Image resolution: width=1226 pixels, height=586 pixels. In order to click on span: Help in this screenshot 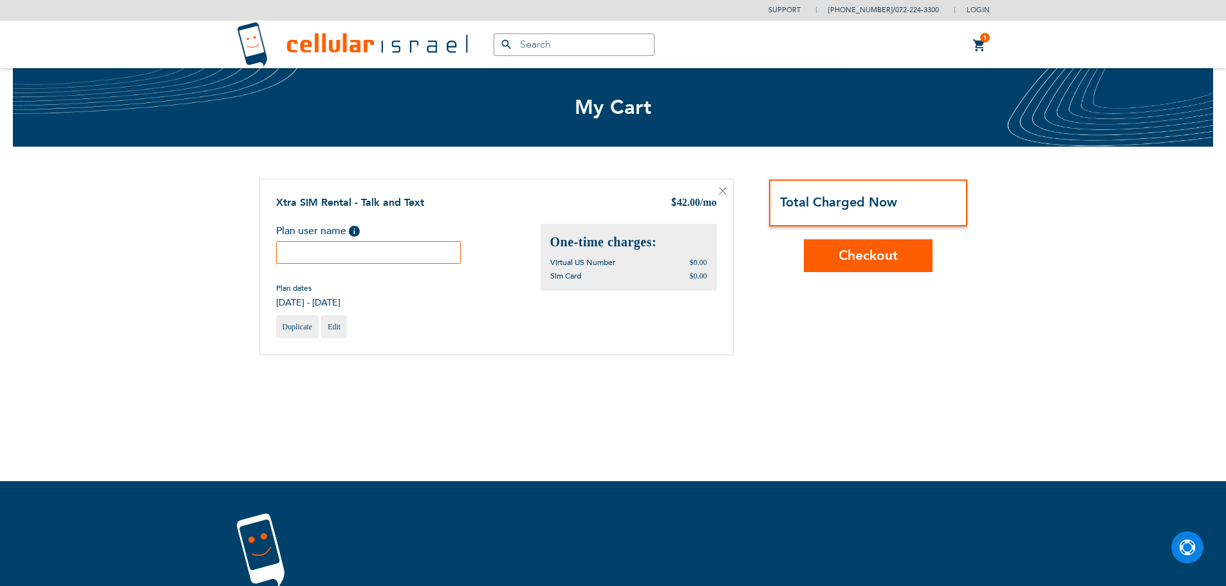, I will do `click(354, 231)`.